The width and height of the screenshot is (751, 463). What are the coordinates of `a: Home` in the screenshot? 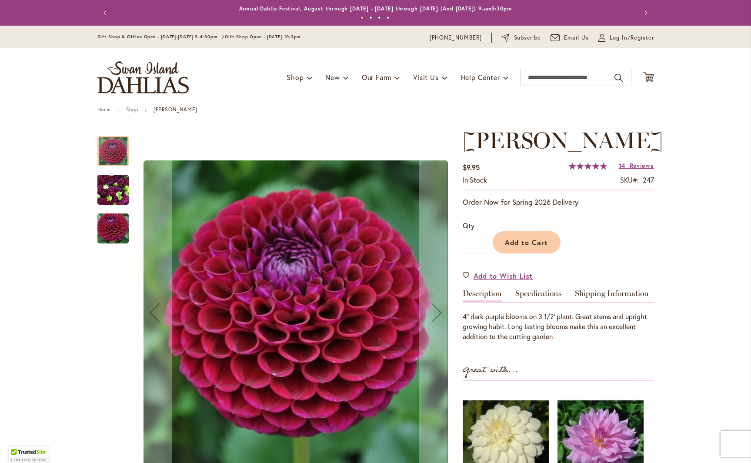 It's located at (104, 109).